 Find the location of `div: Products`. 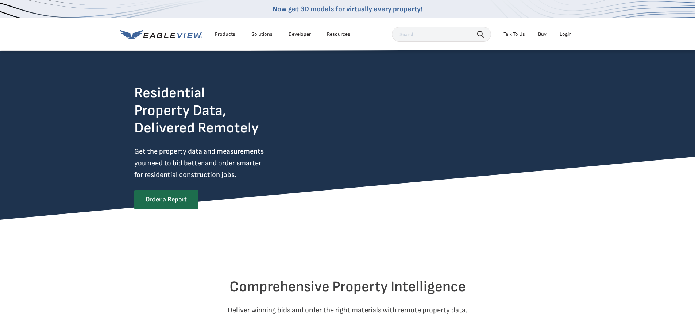

div: Products is located at coordinates (225, 34).